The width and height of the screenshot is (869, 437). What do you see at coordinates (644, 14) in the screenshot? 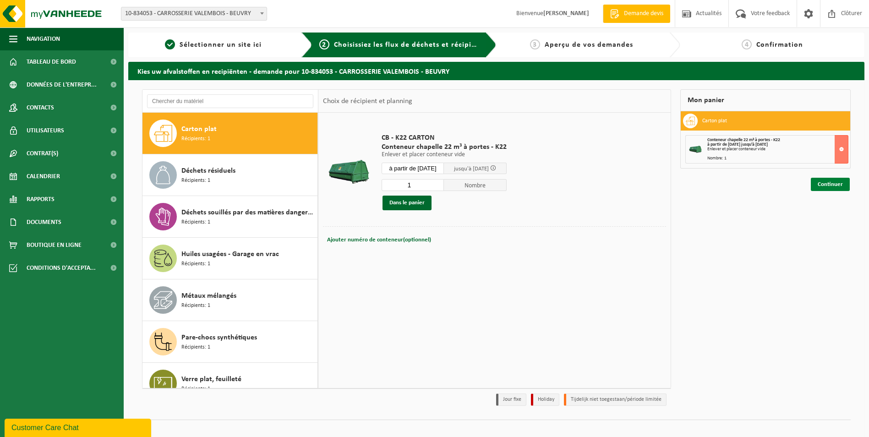
I see `span: Demande devis` at bounding box center [644, 14].